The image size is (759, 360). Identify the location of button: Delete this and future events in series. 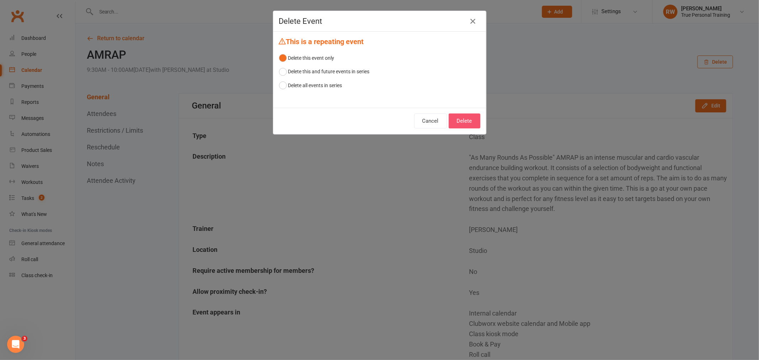
(324, 71).